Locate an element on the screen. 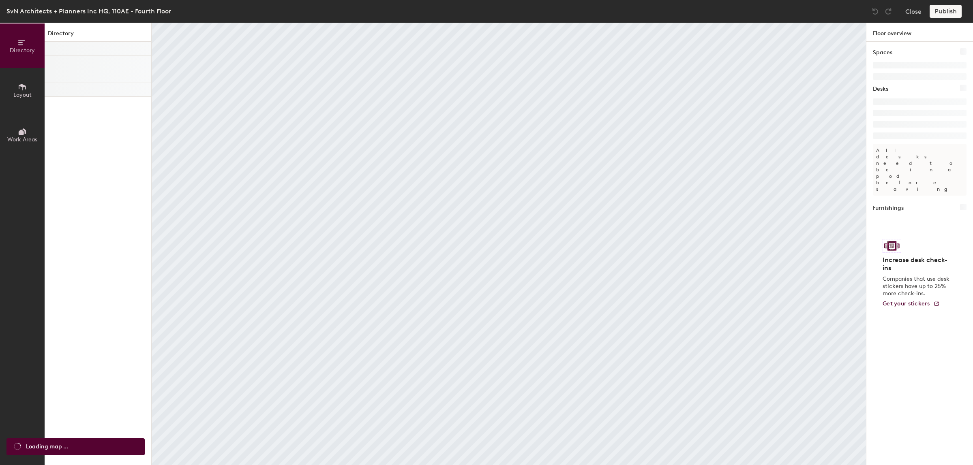 This screenshot has height=465, width=973. h1: Directory is located at coordinates (98, 35).